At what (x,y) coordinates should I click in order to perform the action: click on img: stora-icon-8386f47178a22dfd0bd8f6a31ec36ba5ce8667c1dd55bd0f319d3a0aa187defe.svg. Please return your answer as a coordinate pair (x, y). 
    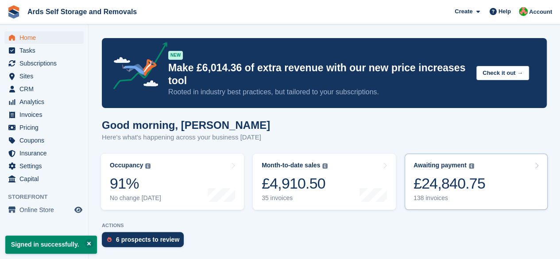
    Looking at the image, I should click on (14, 12).